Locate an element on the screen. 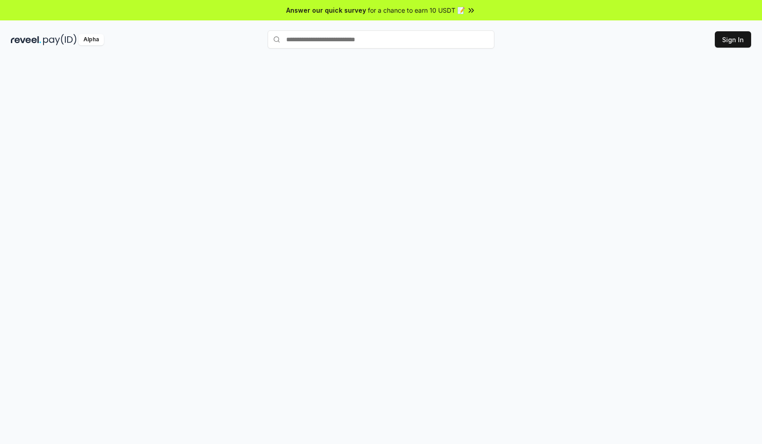 The height and width of the screenshot is (444, 762). span: Answer our quick survey is located at coordinates (326, 10).